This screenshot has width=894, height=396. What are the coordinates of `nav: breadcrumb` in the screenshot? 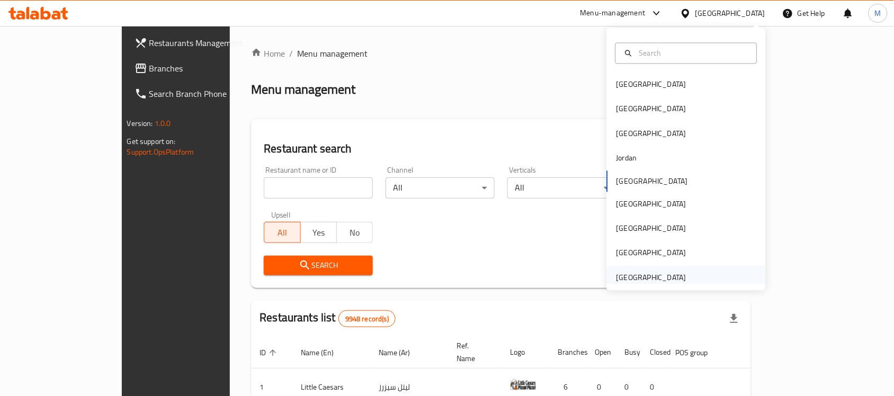 It's located at (501, 54).